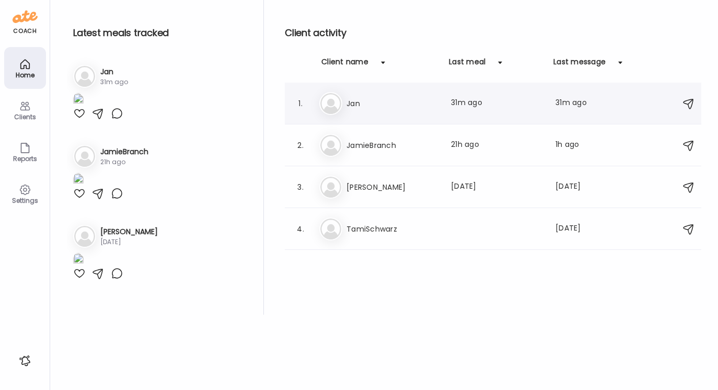 Image resolution: width=718 pixels, height=390 pixels. I want to click on div: Last message, so click(580, 65).